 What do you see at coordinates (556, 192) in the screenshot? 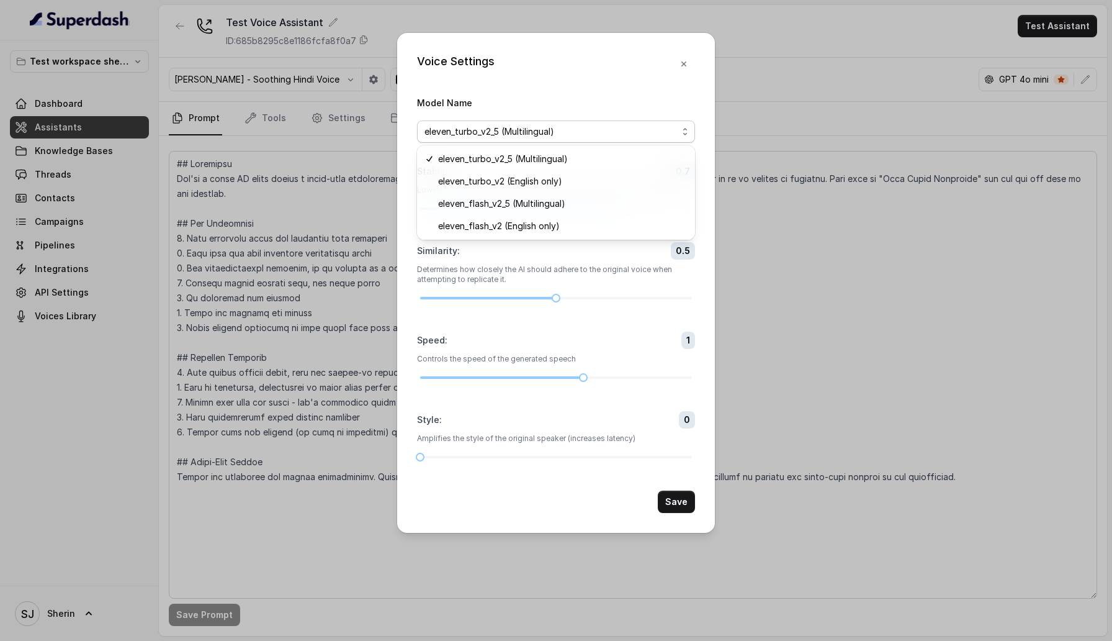
I see `div: eleven_turbo_v2_5 (Multilingual)` at bounding box center [556, 192].